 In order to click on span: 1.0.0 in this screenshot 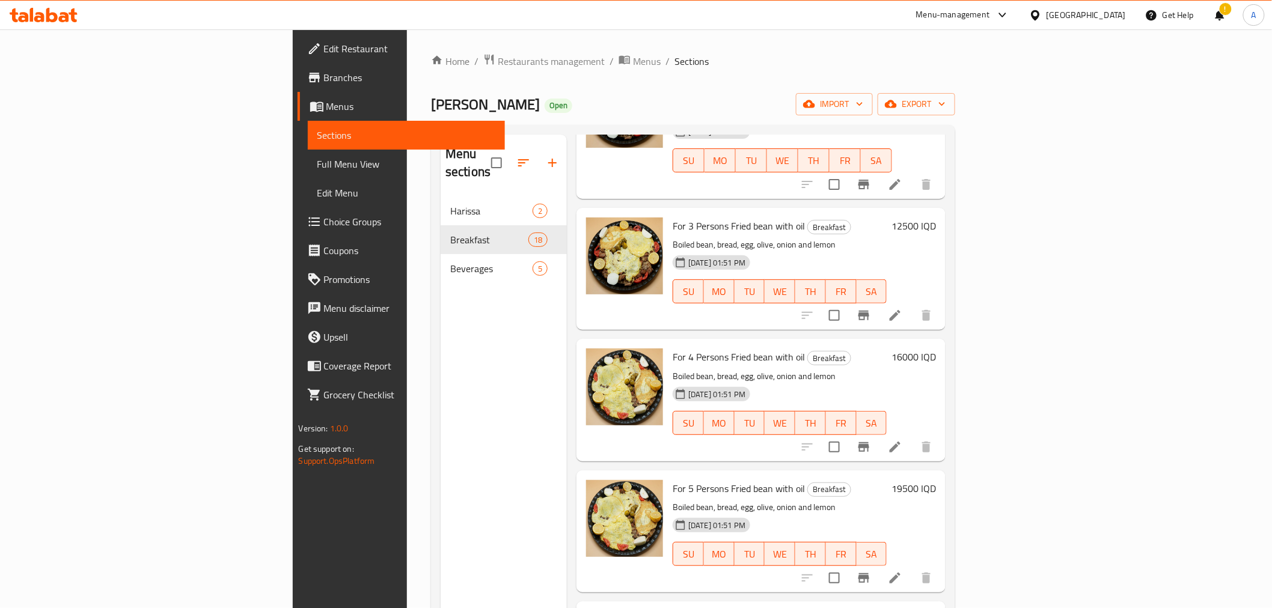, I will do `click(339, 429)`.